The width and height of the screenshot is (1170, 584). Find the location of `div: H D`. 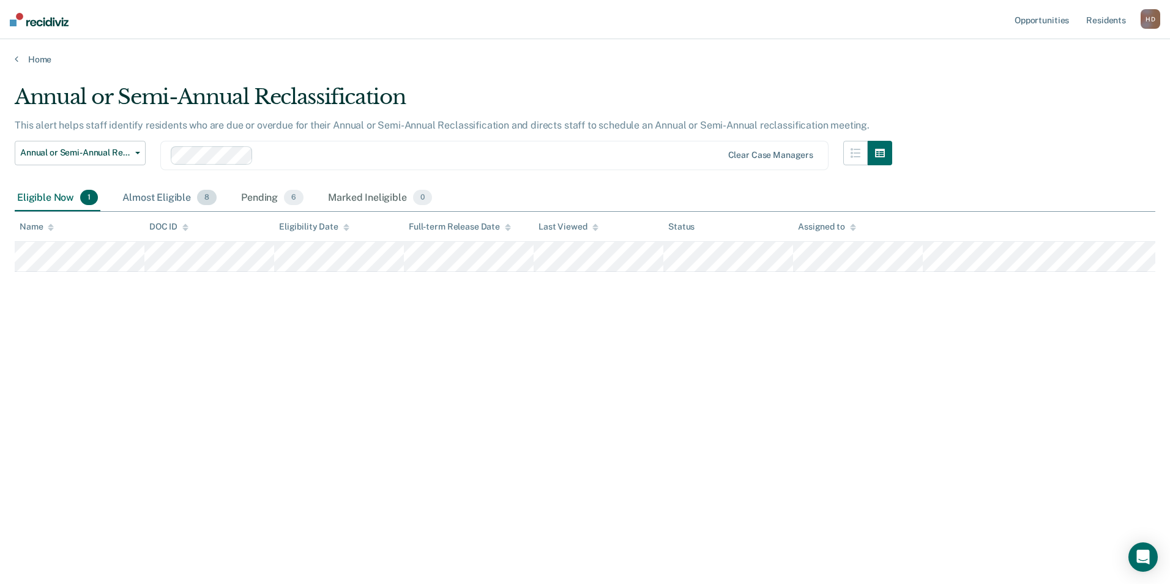

div: H D is located at coordinates (1150, 19).